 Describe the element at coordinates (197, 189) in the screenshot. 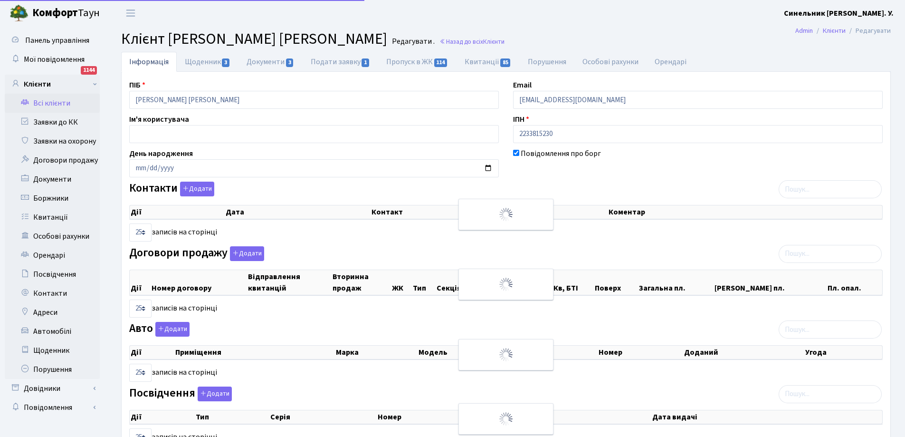

I see `button: Контакти` at that location.